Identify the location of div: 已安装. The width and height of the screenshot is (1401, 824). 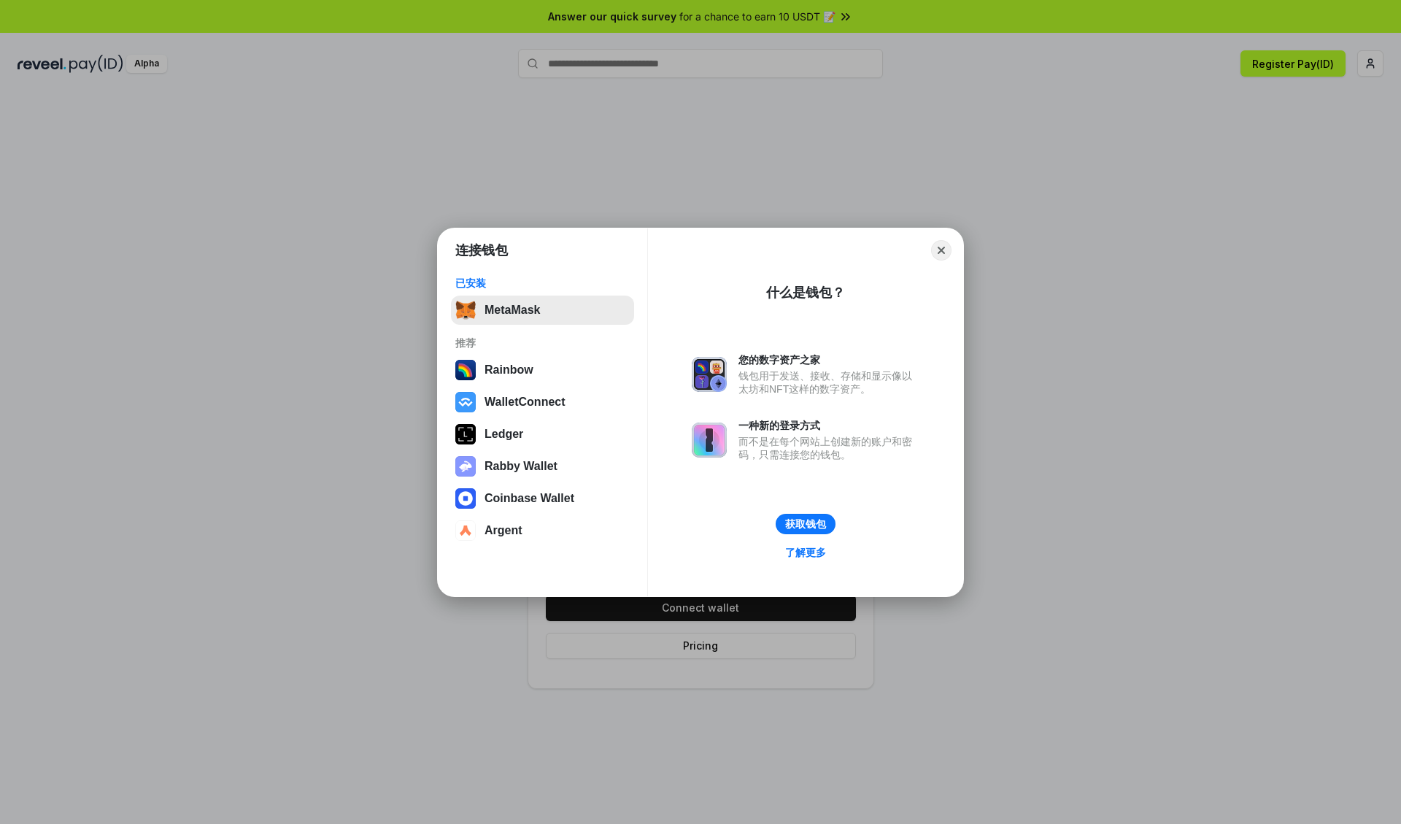
(542, 283).